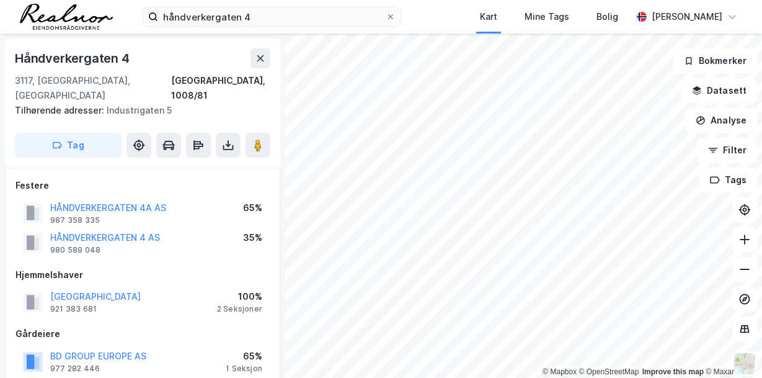  Describe the element at coordinates (673, 371) in the screenshot. I see `a: Improve this map` at that location.